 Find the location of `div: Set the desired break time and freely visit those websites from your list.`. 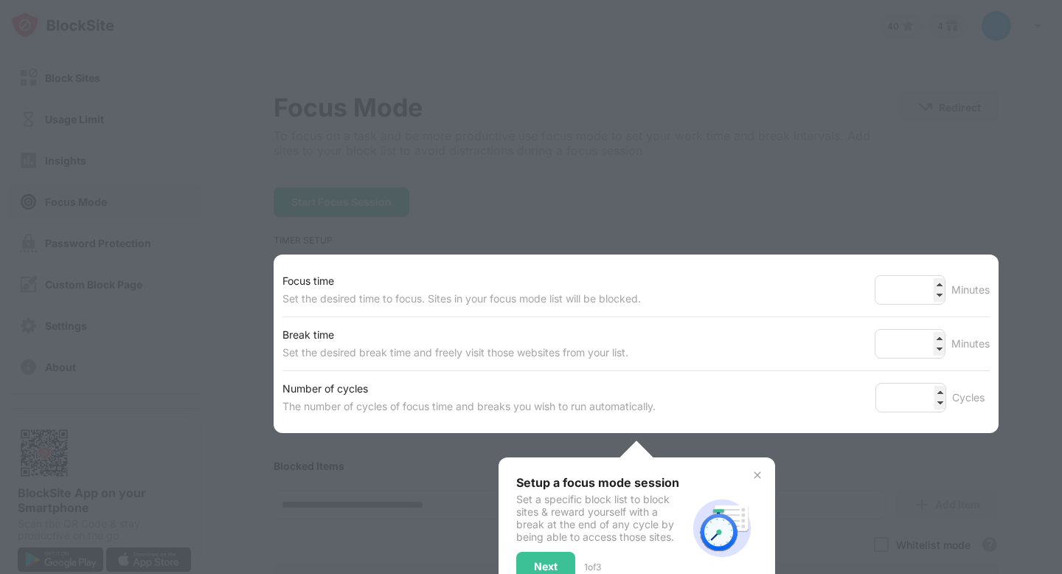

div: Set the desired break time and freely visit those websites from your list. is located at coordinates (455, 353).